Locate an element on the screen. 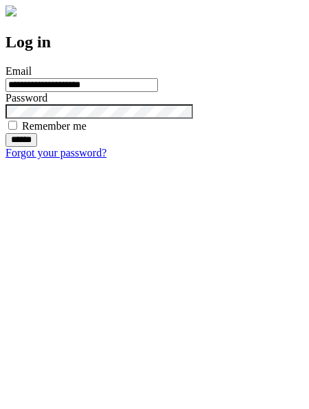 The height and width of the screenshot is (409, 309). label: Password is located at coordinates (26, 97).